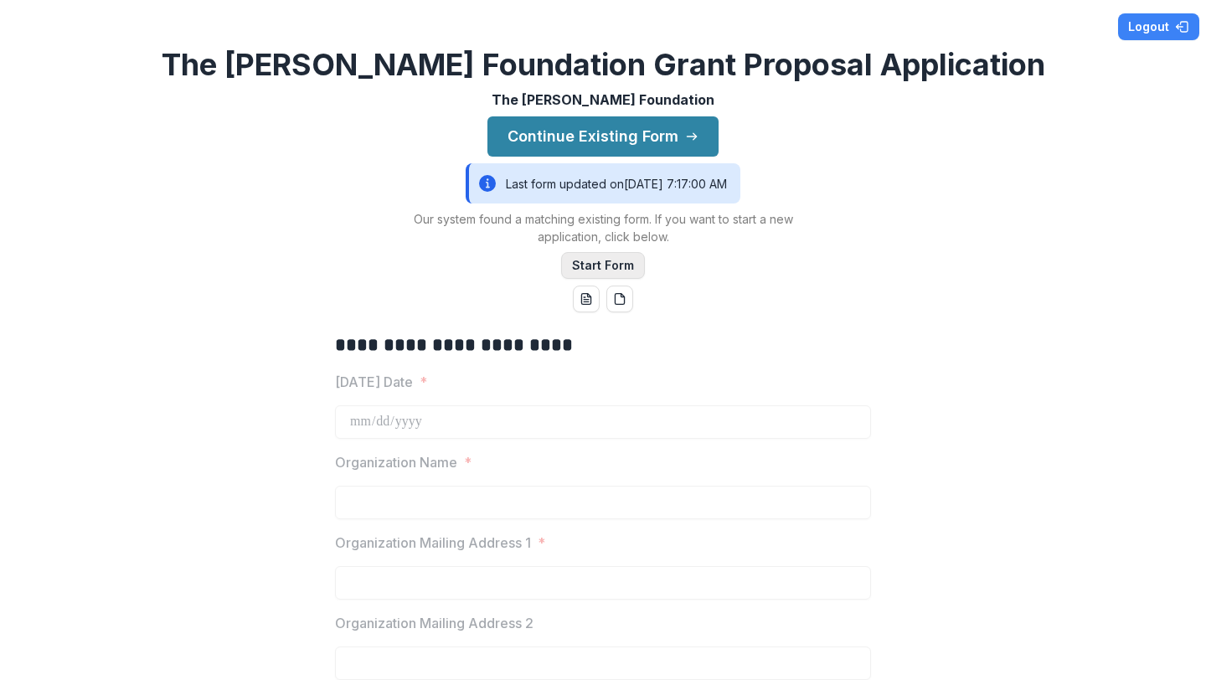  What do you see at coordinates (586, 299) in the screenshot?
I see `button: word-download` at bounding box center [586, 299].